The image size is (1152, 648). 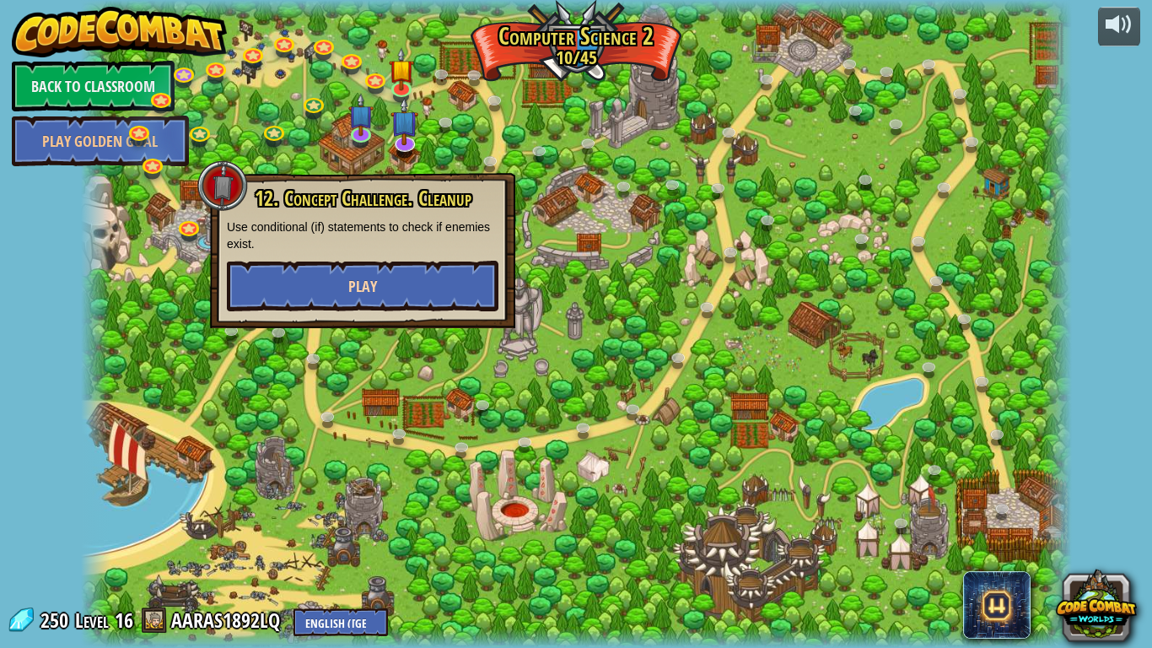 I want to click on span: 250, so click(x=57, y=620).